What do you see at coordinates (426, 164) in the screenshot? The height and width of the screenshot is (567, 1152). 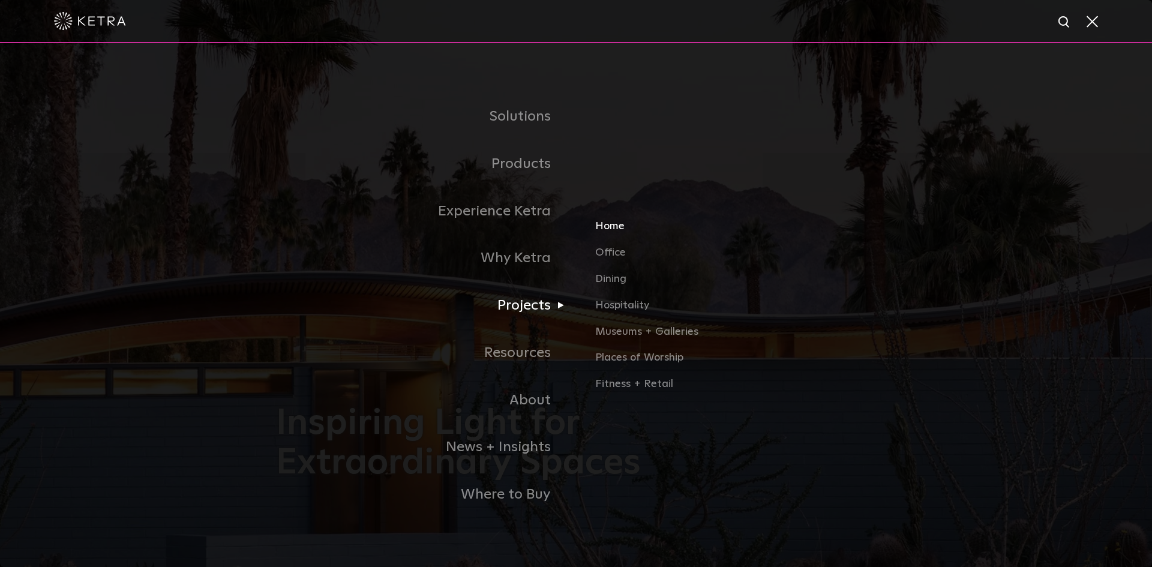 I see `a: Products` at bounding box center [426, 164].